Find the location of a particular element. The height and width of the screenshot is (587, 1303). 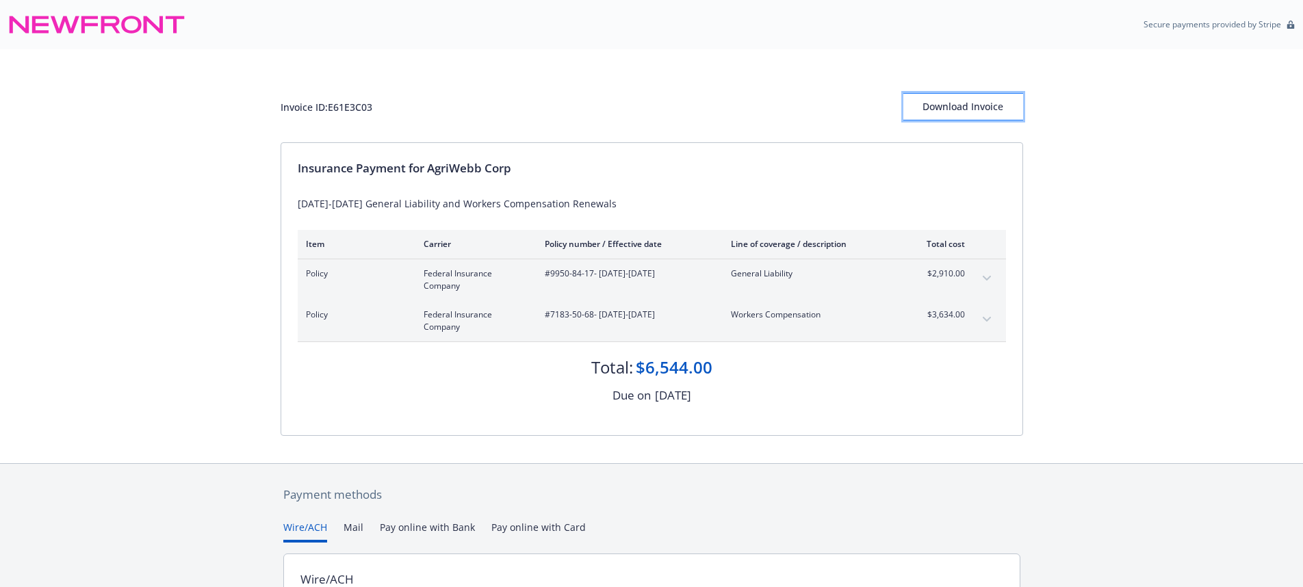

div: Total: is located at coordinates (612, 367).